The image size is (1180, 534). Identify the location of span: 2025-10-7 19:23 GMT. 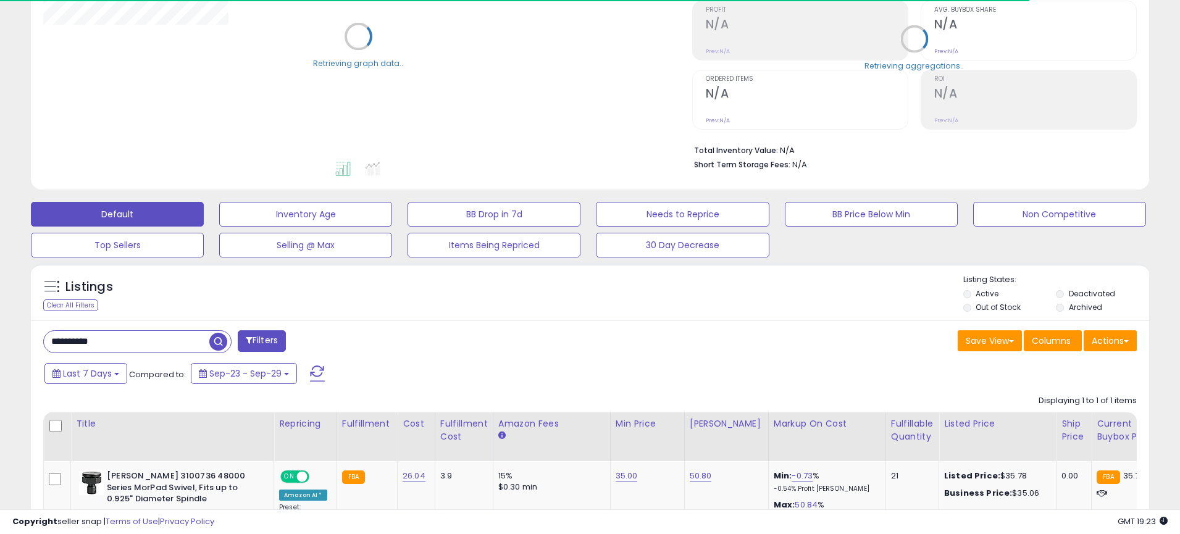
(1142, 521).